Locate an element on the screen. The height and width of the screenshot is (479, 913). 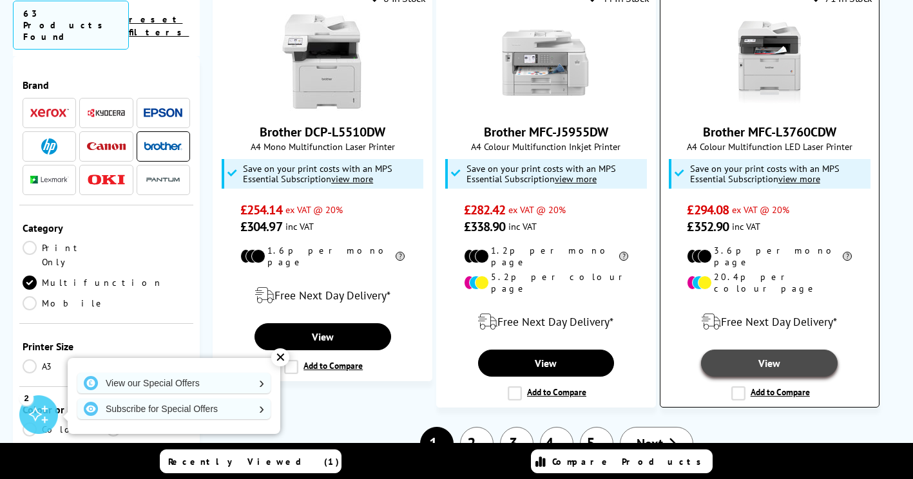
a: Kyocera is located at coordinates (106, 113).